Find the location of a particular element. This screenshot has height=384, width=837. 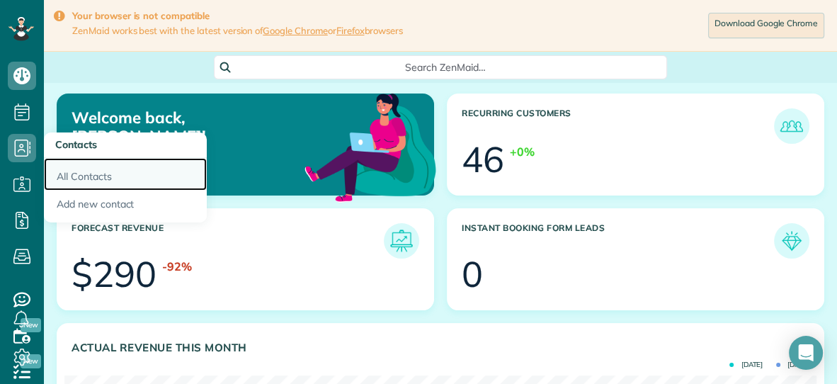

a: Add new contact is located at coordinates (125, 207).